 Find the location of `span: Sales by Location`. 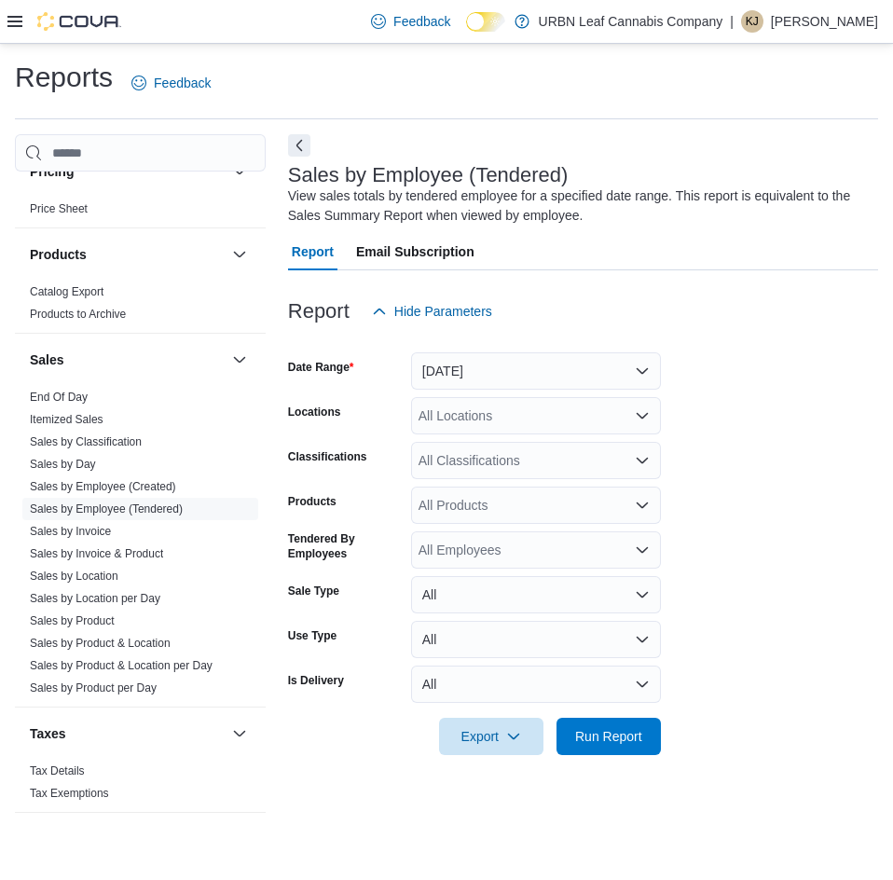

span: Sales by Location is located at coordinates (74, 576).